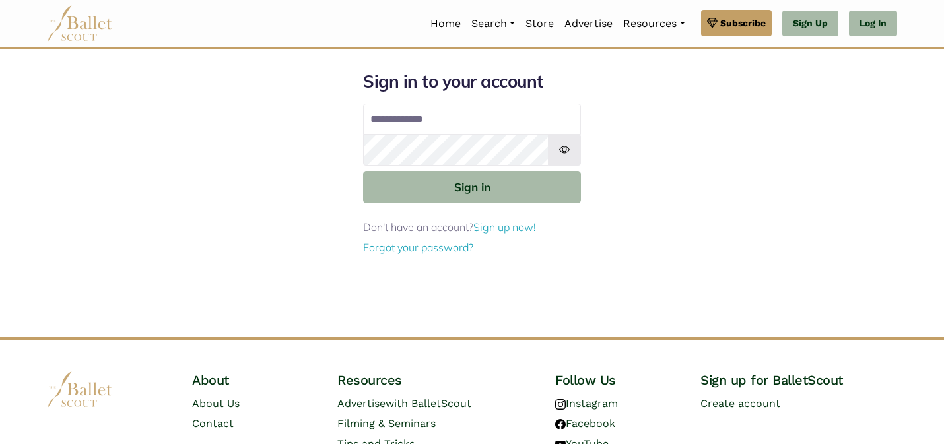 This screenshot has width=944, height=444. What do you see at coordinates (560, 405) in the screenshot?
I see `img: instagram logo` at bounding box center [560, 405].